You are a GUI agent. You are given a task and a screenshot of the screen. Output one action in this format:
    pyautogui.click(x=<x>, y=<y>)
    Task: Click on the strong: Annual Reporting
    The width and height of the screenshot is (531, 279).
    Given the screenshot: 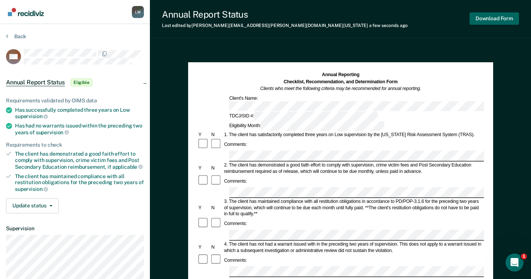 What is the action you would take?
    pyautogui.click(x=341, y=75)
    